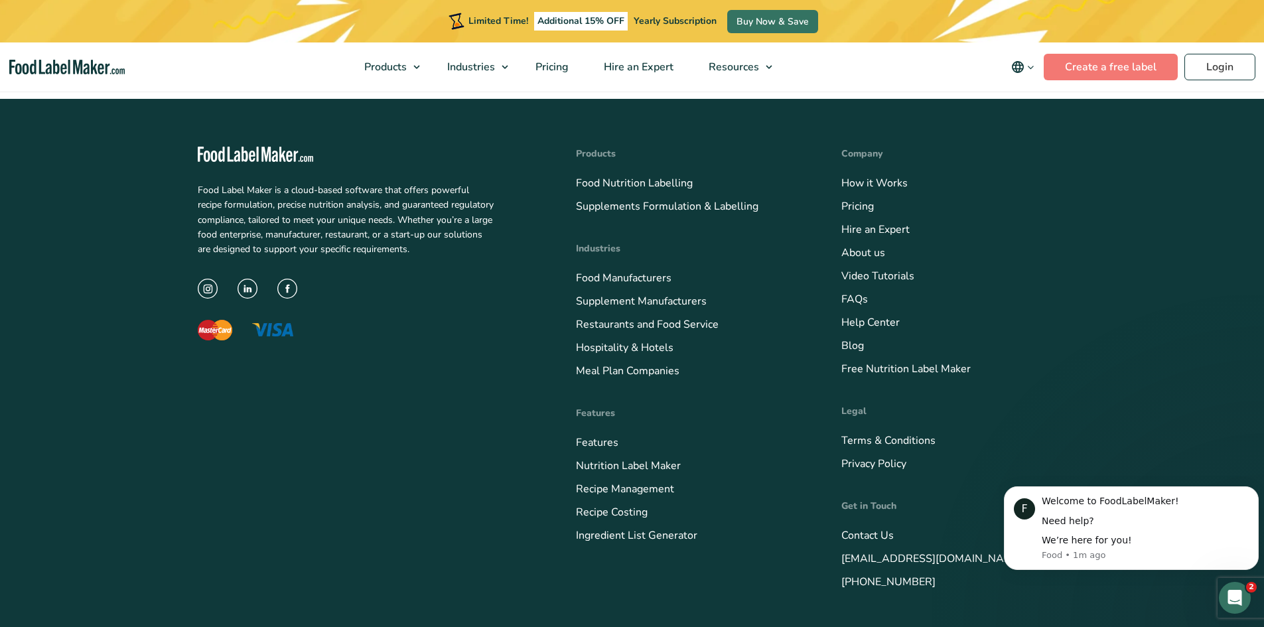 Image resolution: width=1264 pixels, height=627 pixels. Describe the element at coordinates (147, 54) in the screenshot. I see `div: Message content` at that location.